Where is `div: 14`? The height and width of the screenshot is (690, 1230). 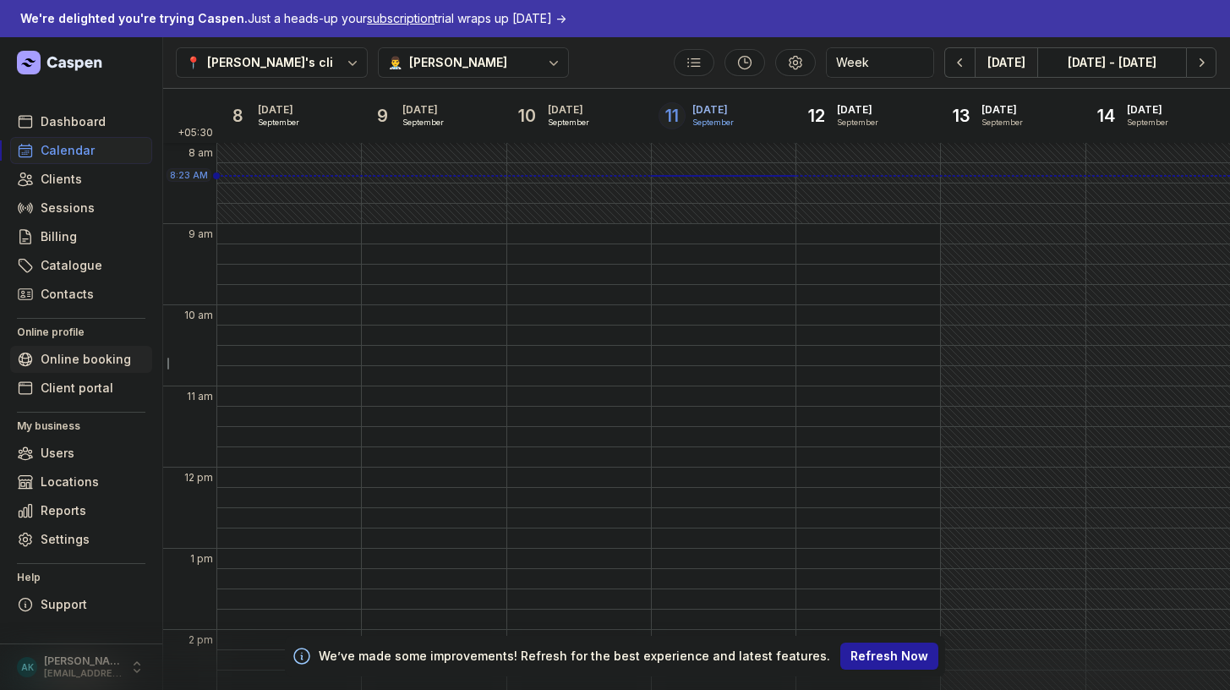
div: 14 is located at coordinates (1107, 116).